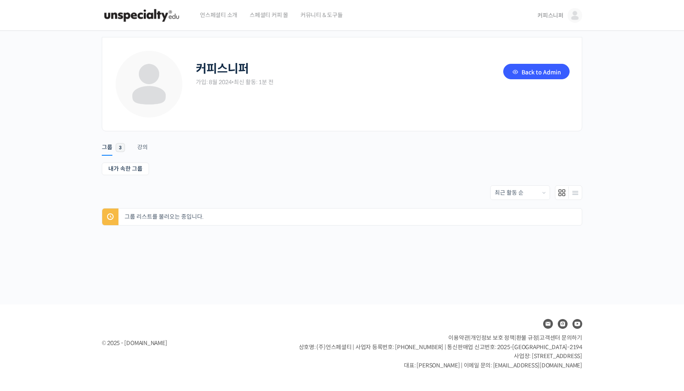  I want to click on a: 환불 규정, so click(527, 338).